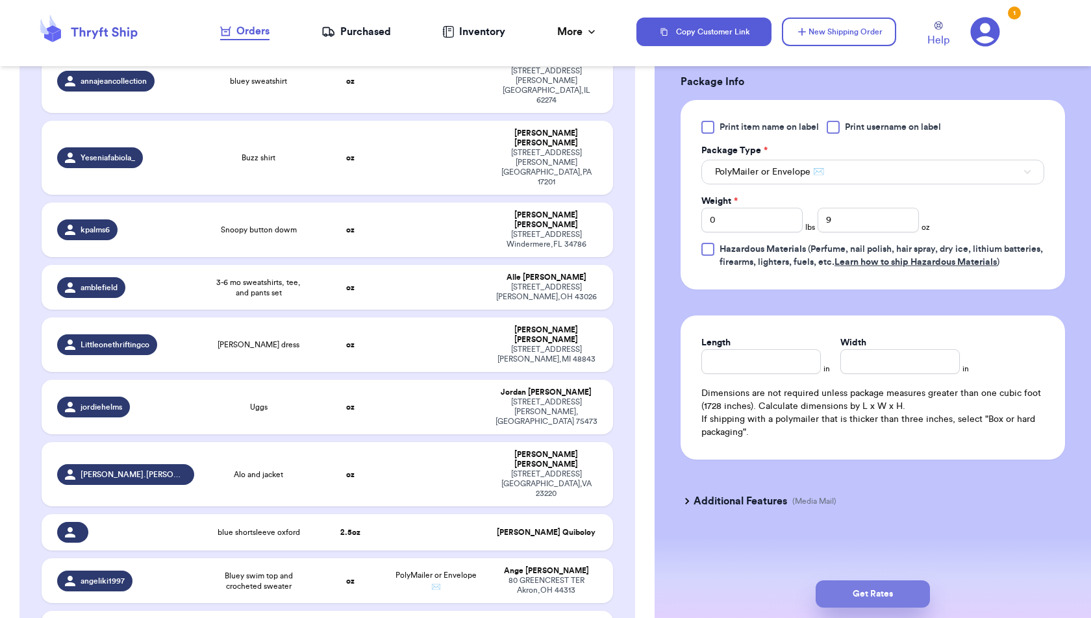 The height and width of the screenshot is (618, 1091). Describe the element at coordinates (939, 34) in the screenshot. I see `a: Help` at that location.